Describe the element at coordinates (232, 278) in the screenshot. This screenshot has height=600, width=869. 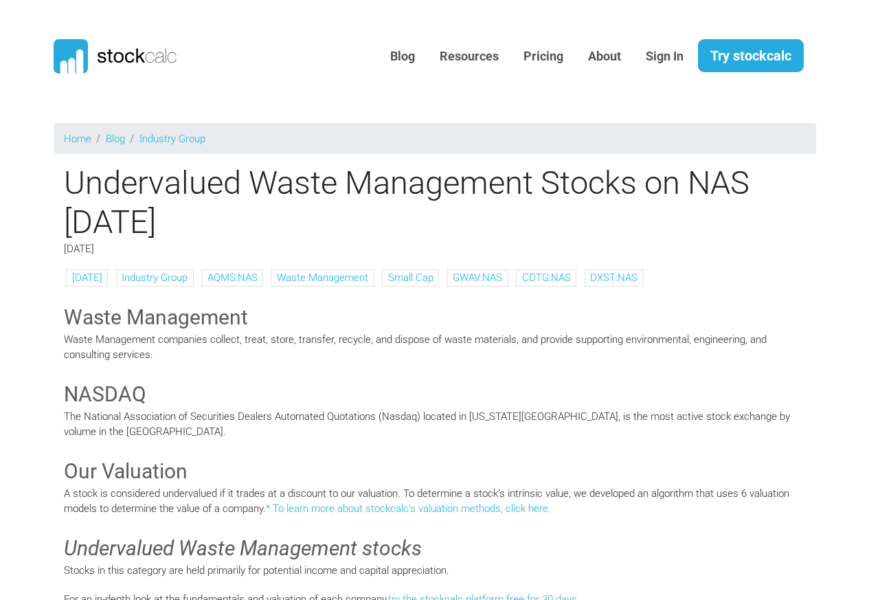
I see `a: AQMS:NAS` at that location.